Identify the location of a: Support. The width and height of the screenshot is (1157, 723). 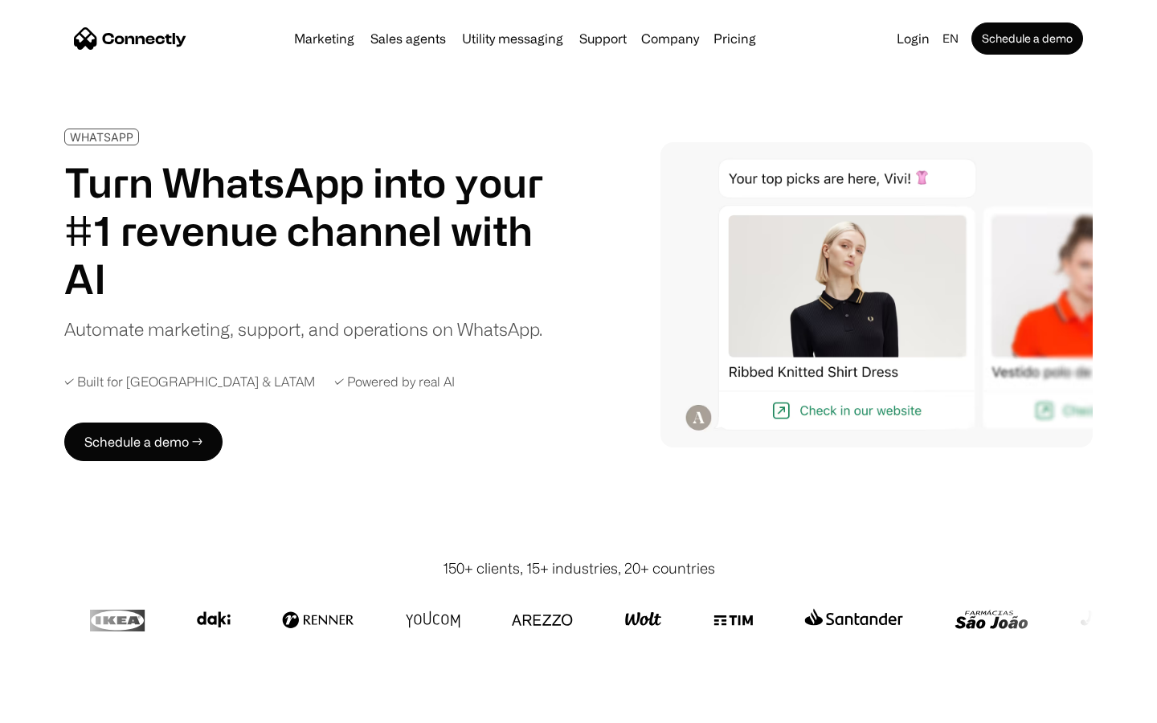
(602, 39).